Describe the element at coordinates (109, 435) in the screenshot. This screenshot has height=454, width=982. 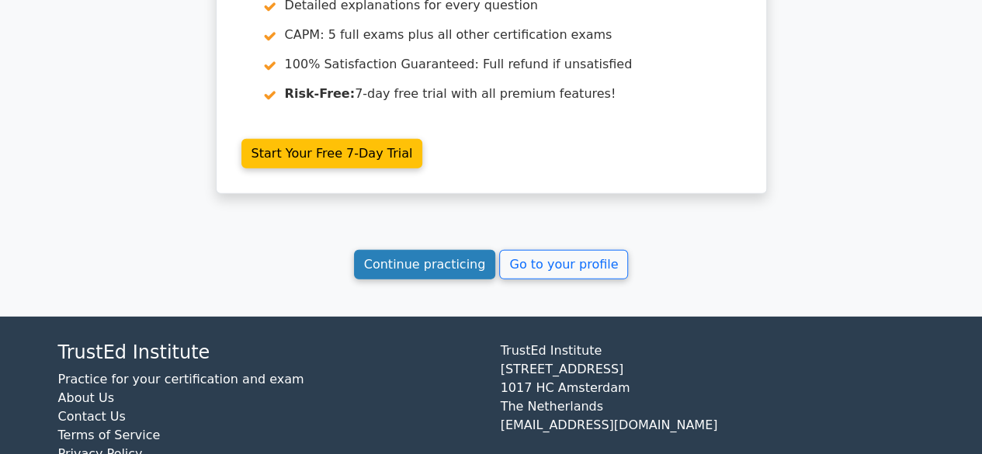
I see `a: Terms of Service` at that location.